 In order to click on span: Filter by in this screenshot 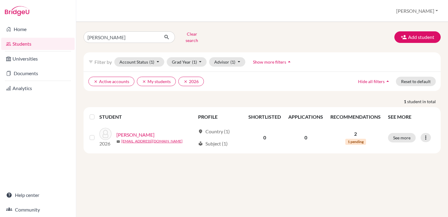, I will do `click(103, 62)`.